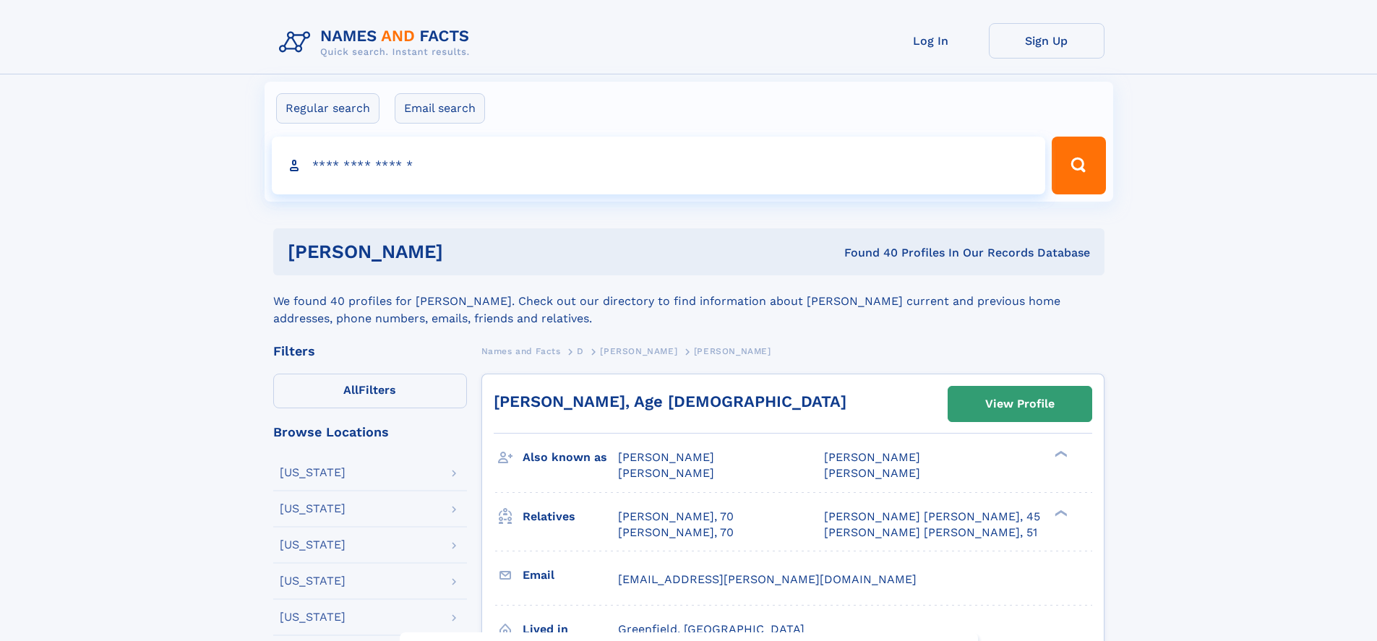  What do you see at coordinates (327, 108) in the screenshot?
I see `label: Regular search` at bounding box center [327, 108].